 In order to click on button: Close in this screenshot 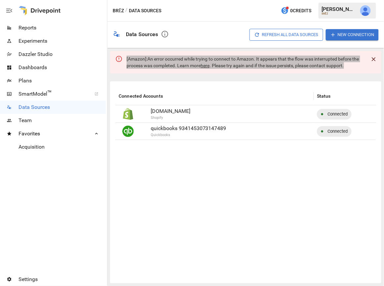, I will do `click(374, 59)`.